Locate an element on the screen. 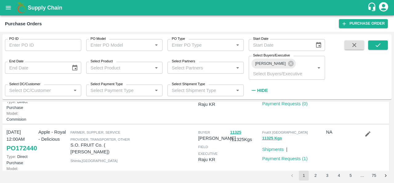  img: logo is located at coordinates (22, 8).